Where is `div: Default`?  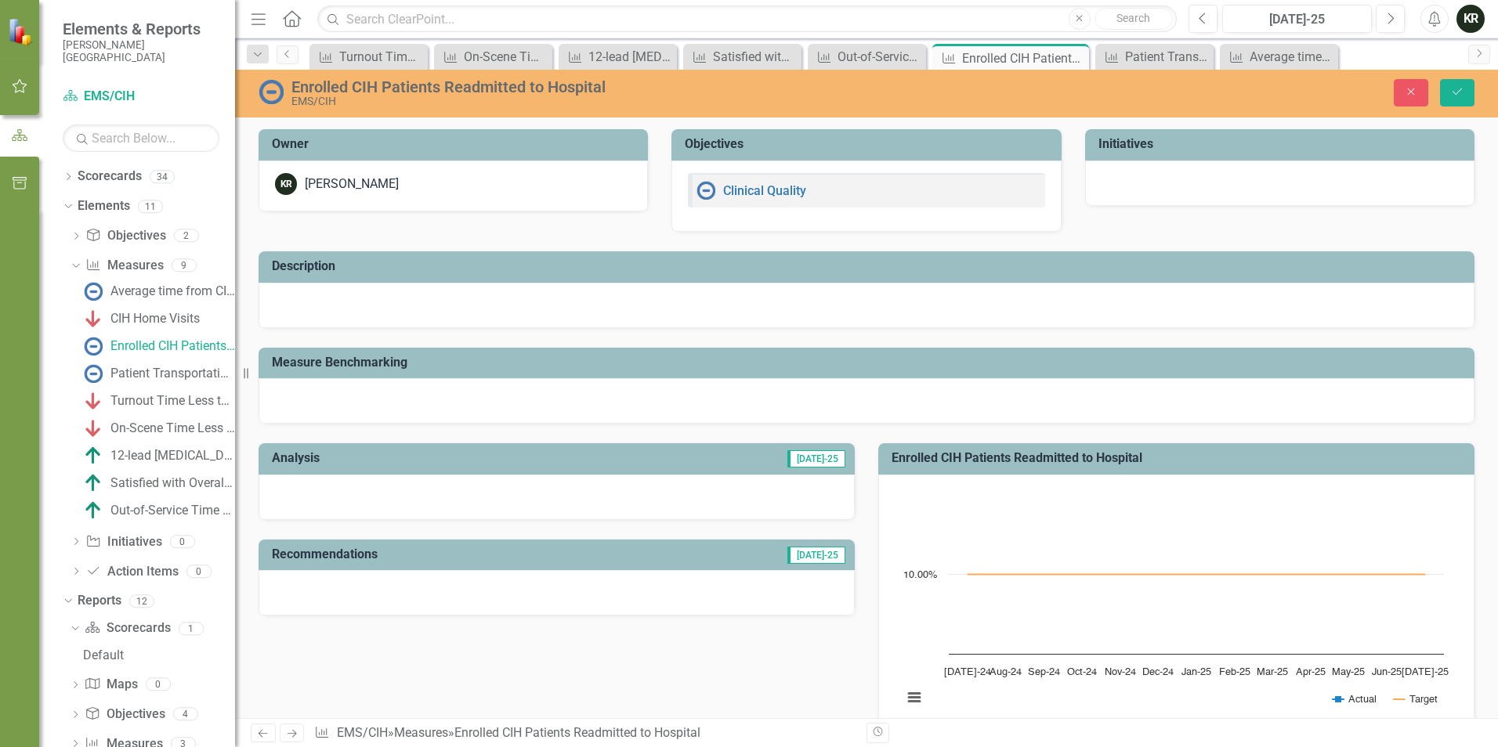 div: Default is located at coordinates (159, 656).